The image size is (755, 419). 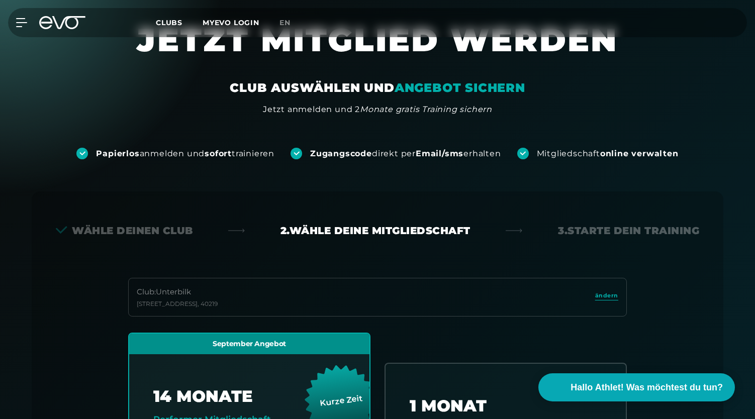 I want to click on div: CLUB AUSWÄHLEN UND, so click(x=377, y=88).